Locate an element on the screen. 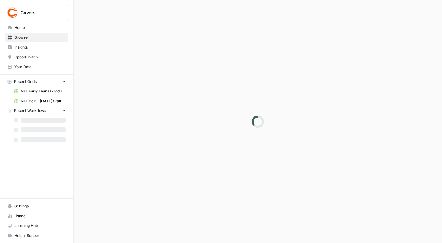 The image size is (442, 243). a: NFL Early Leans (Production) Grid is located at coordinates (40, 91).